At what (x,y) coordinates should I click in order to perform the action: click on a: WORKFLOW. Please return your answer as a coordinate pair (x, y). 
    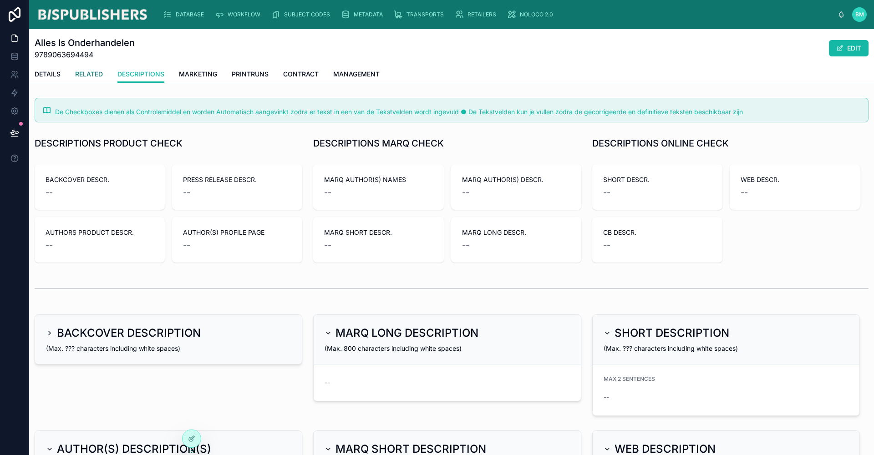
    Looking at the image, I should click on (239, 15).